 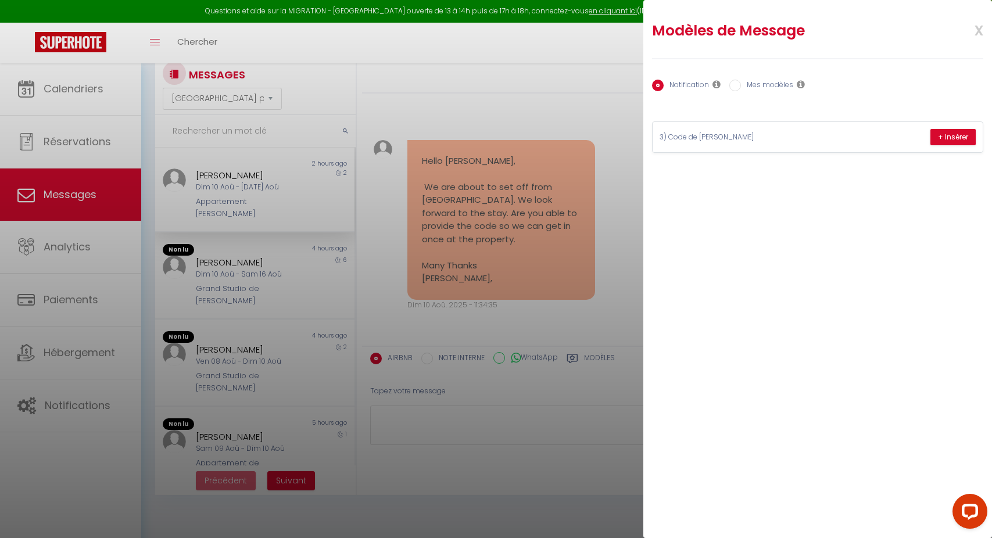 I want to click on label: Notification, so click(x=687, y=86).